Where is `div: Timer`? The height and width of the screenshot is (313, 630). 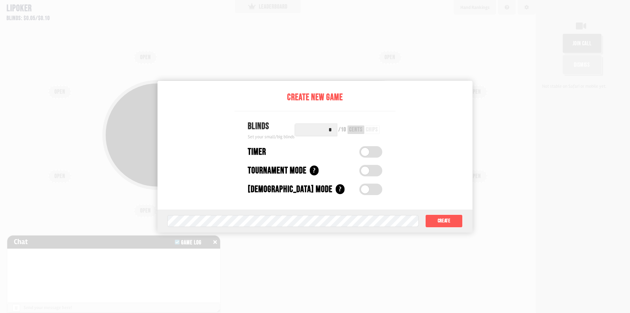
div: Timer is located at coordinates (257, 152).